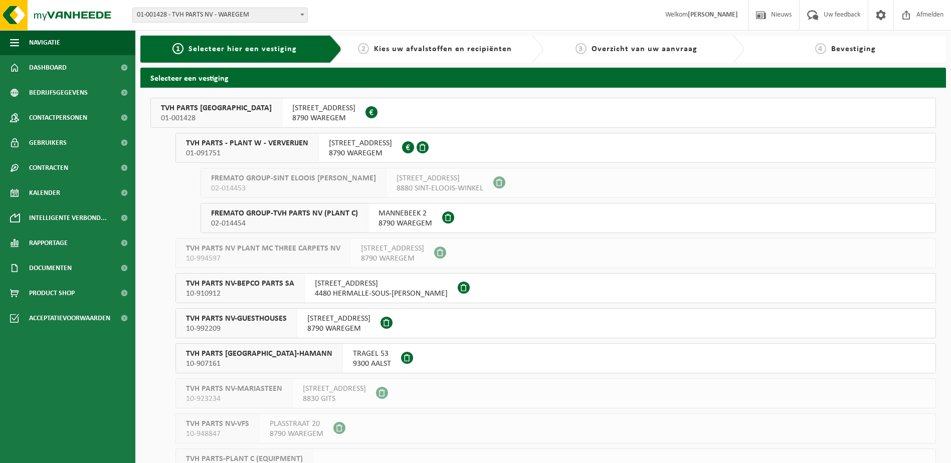 The width and height of the screenshot is (951, 463). What do you see at coordinates (240, 294) in the screenshot?
I see `span: 10-910912` at bounding box center [240, 294].